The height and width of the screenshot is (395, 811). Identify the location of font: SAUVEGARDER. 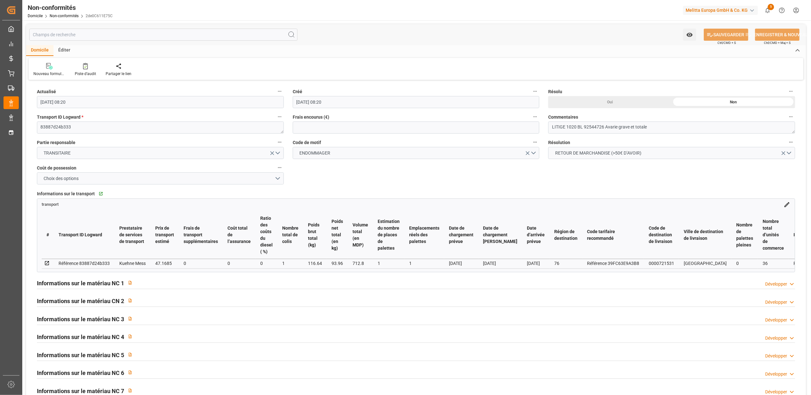
(729, 35).